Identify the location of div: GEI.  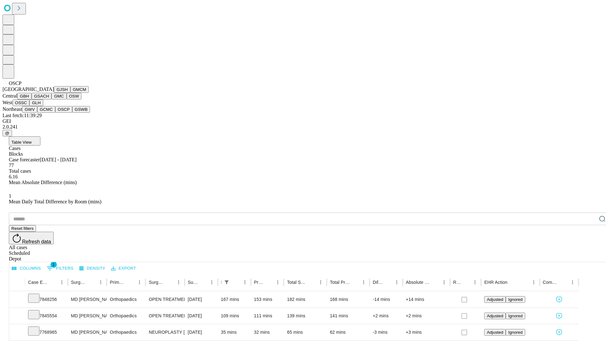
(303, 121).